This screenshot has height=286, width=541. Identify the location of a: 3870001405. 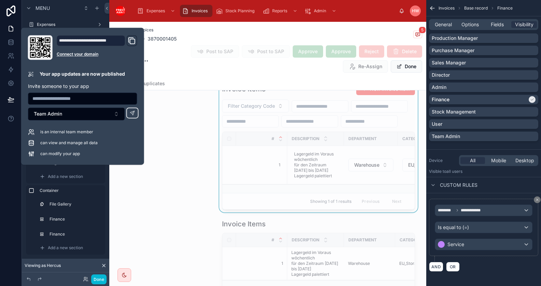
(162, 39).